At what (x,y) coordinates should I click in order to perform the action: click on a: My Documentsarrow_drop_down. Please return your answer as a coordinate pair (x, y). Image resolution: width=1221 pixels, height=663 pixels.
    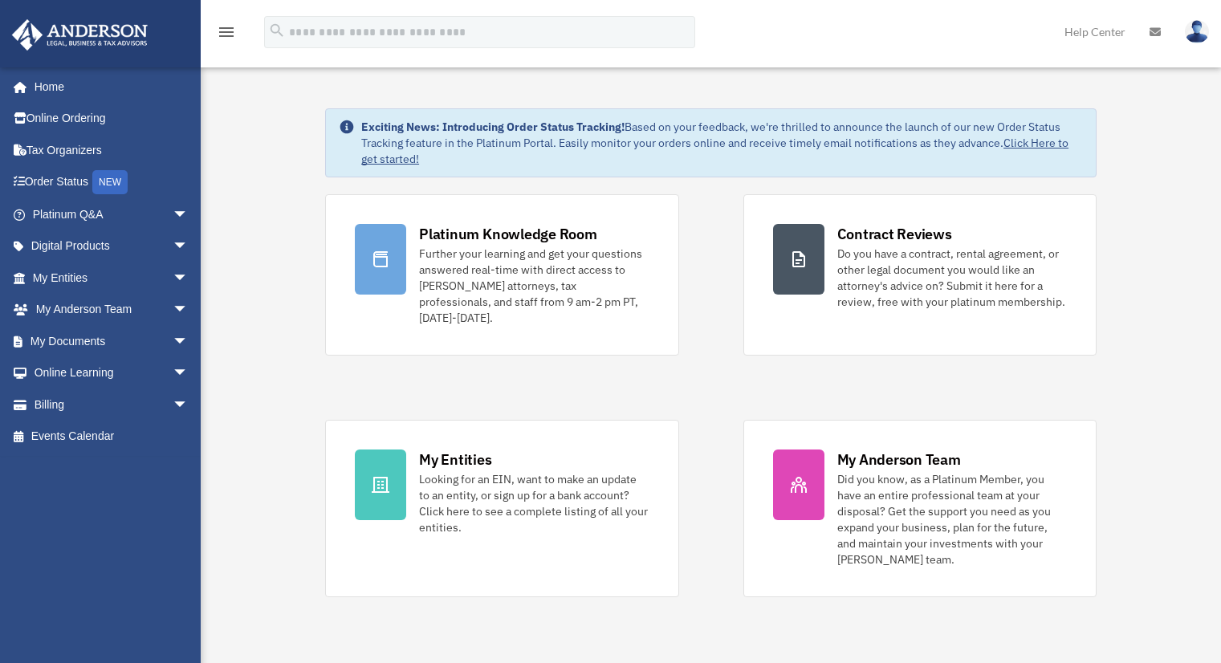
    Looking at the image, I should click on (112, 341).